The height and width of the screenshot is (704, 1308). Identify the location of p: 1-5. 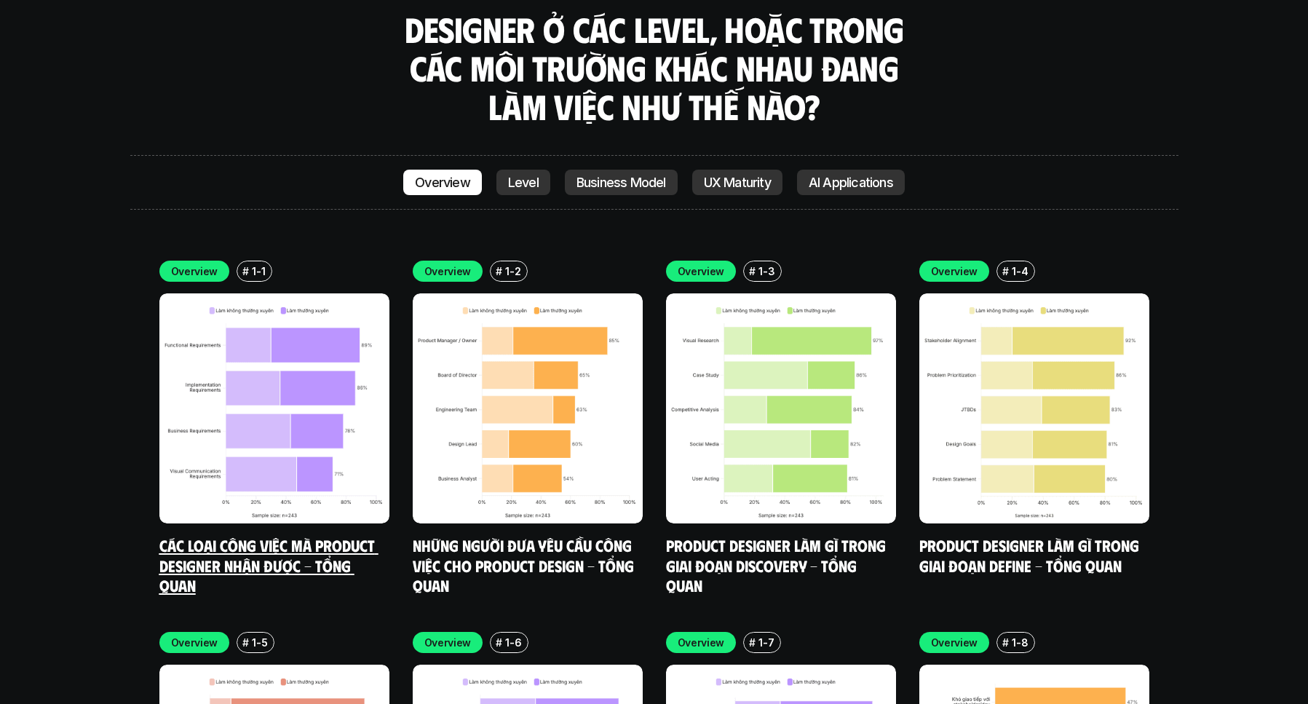
(259, 642).